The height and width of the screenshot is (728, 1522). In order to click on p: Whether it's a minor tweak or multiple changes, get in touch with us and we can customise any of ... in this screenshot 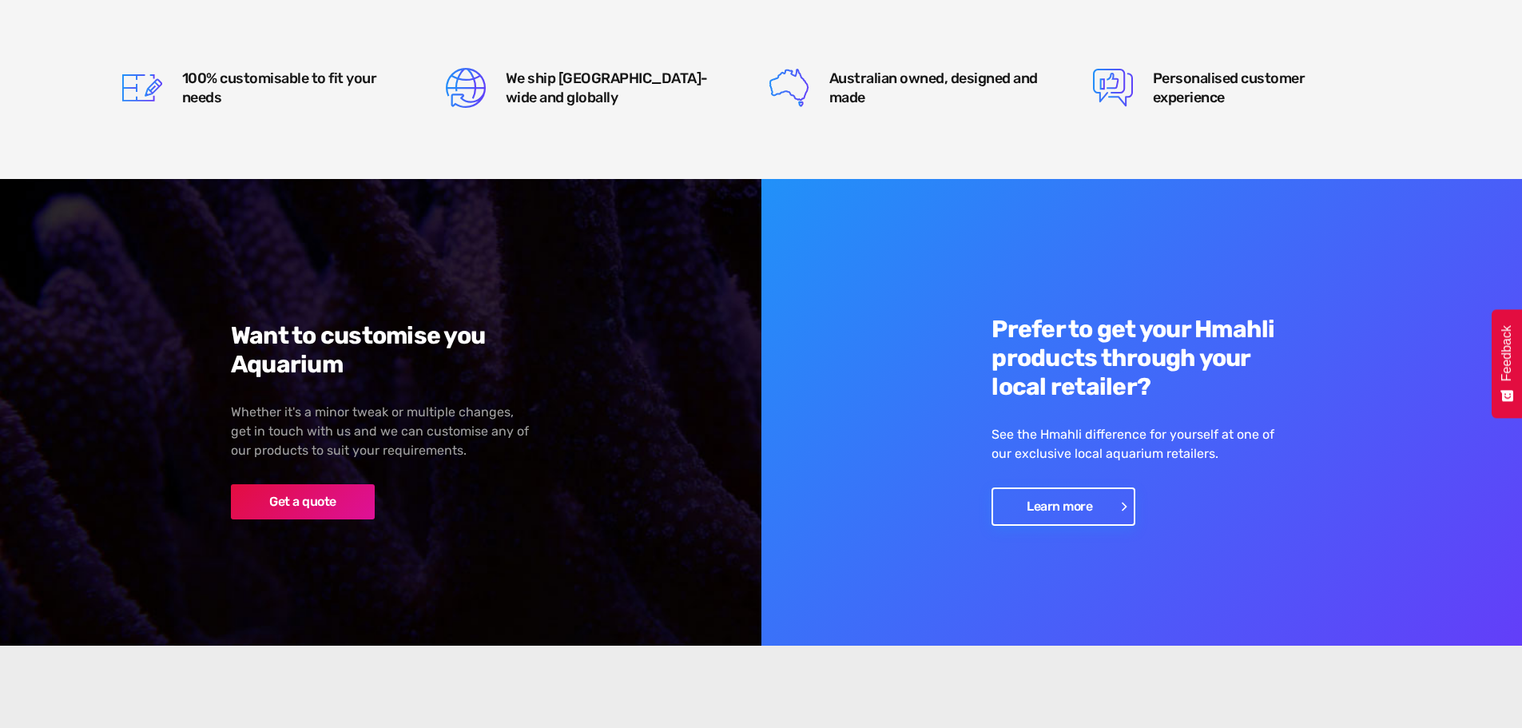, I will do `click(380, 432)`.